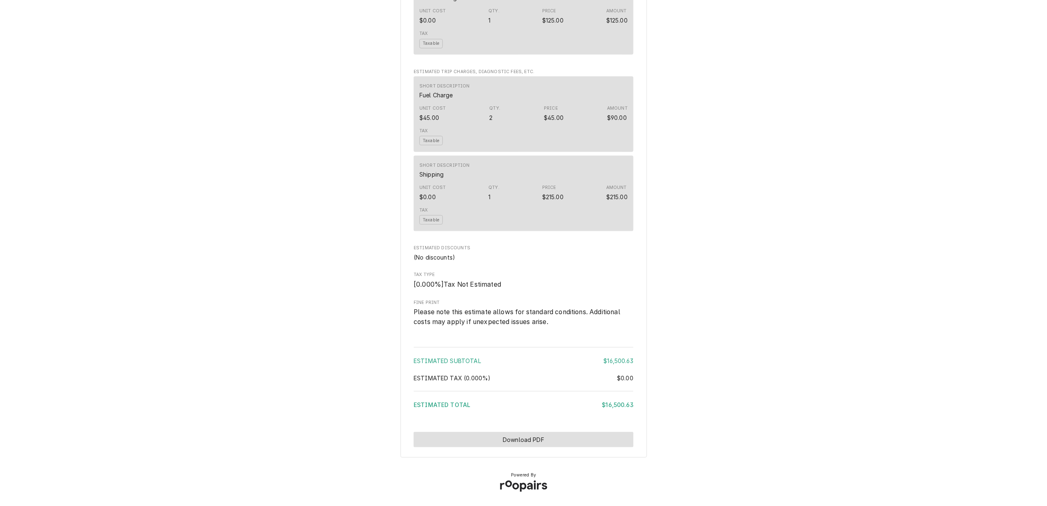  I want to click on div: Estimated Discounts List, so click(523, 257).